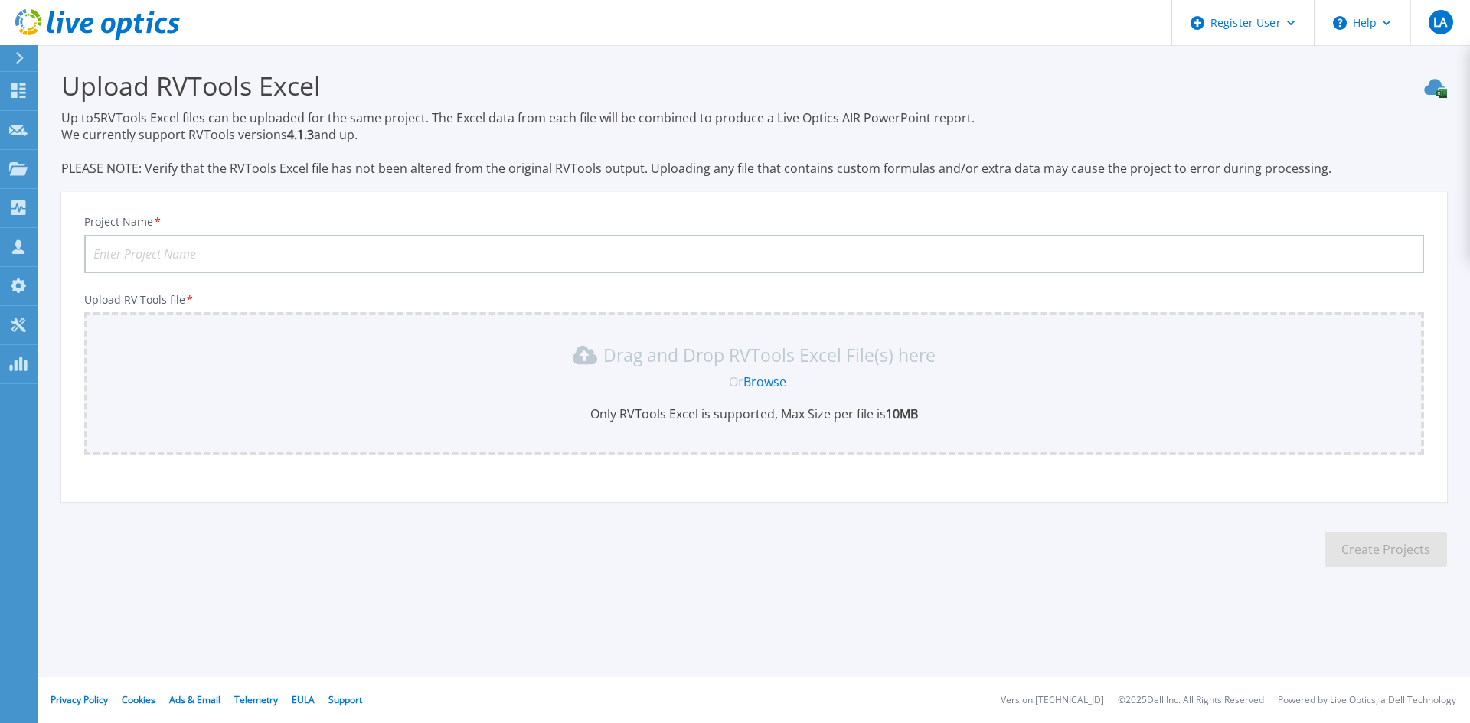  I want to click on a: Browse, so click(765, 382).